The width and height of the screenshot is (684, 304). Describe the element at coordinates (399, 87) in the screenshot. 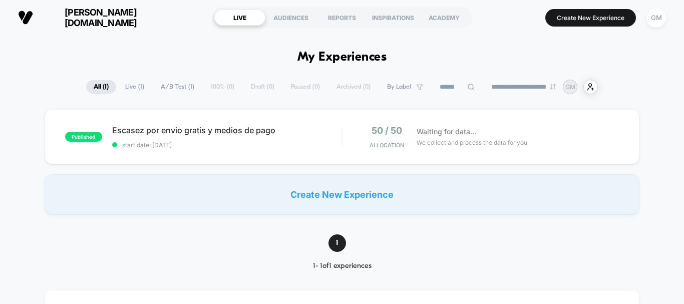

I see `span: By Label` at that location.